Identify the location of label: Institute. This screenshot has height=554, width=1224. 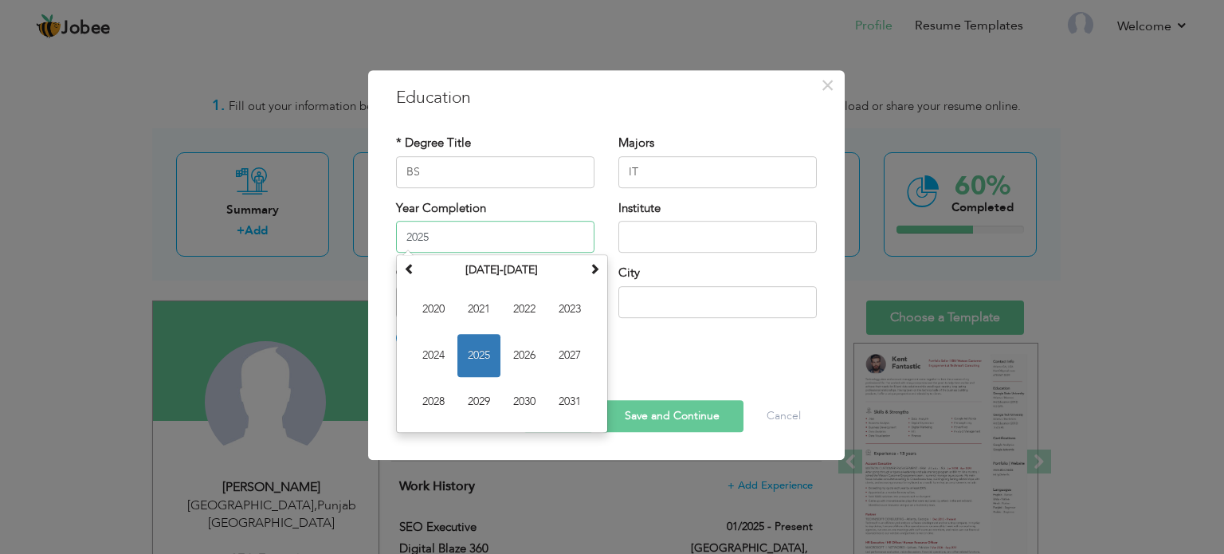
(639, 208).